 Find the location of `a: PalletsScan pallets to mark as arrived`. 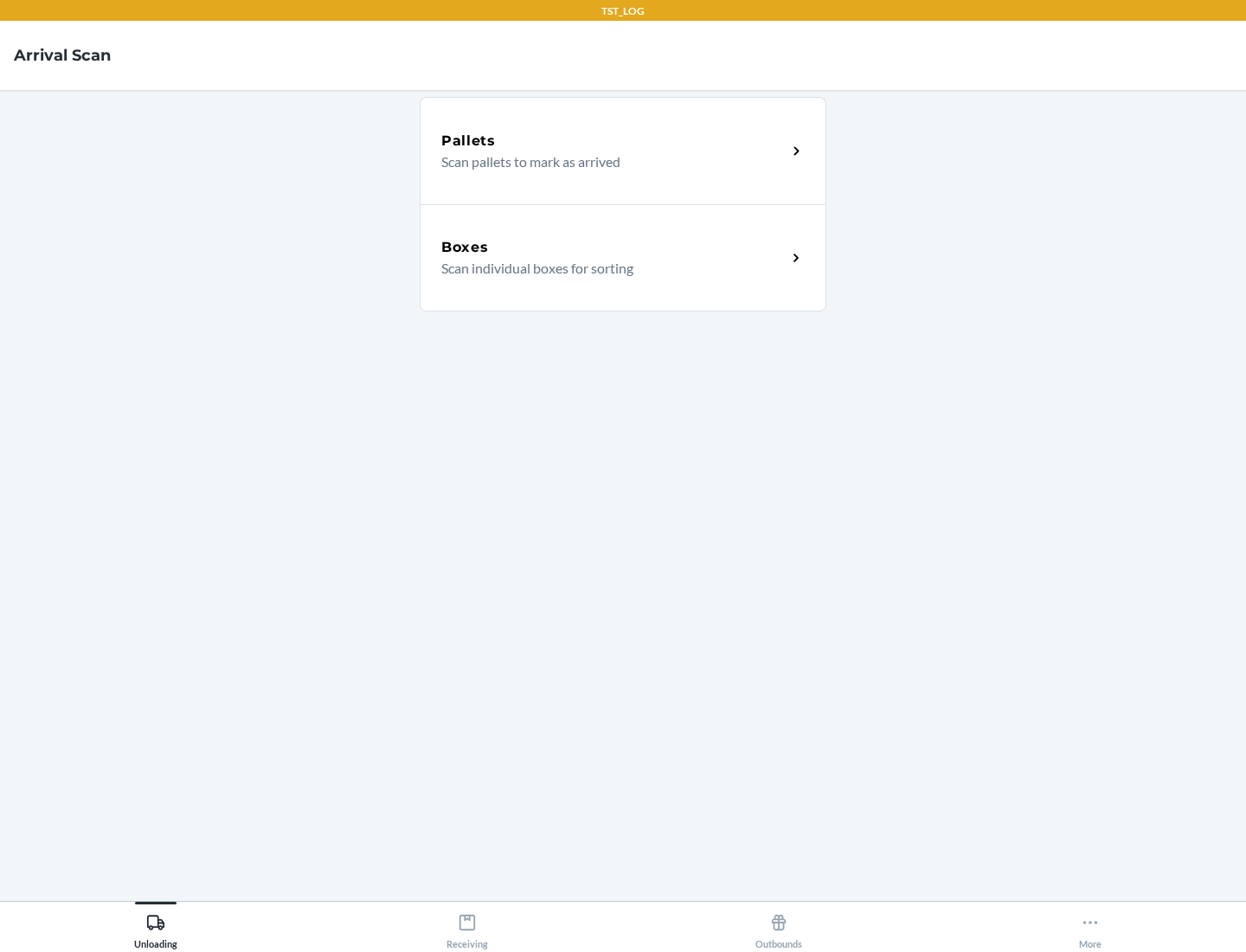

a: PalletsScan pallets to mark as arrived is located at coordinates (623, 151).